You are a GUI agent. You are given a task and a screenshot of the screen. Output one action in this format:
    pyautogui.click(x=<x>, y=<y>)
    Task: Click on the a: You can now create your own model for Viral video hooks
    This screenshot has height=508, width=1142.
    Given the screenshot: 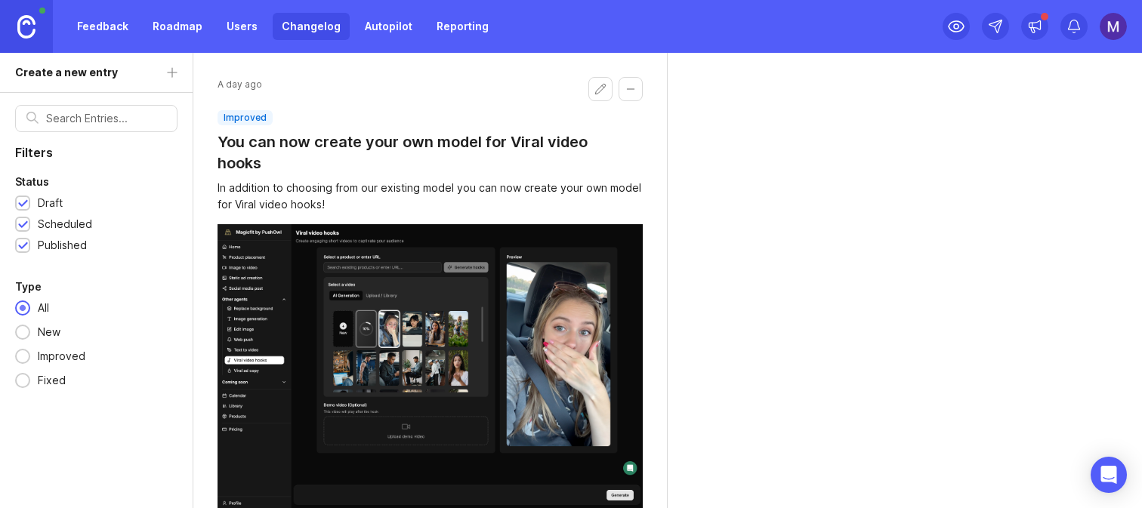 What is the action you would take?
    pyautogui.click(x=403, y=153)
    